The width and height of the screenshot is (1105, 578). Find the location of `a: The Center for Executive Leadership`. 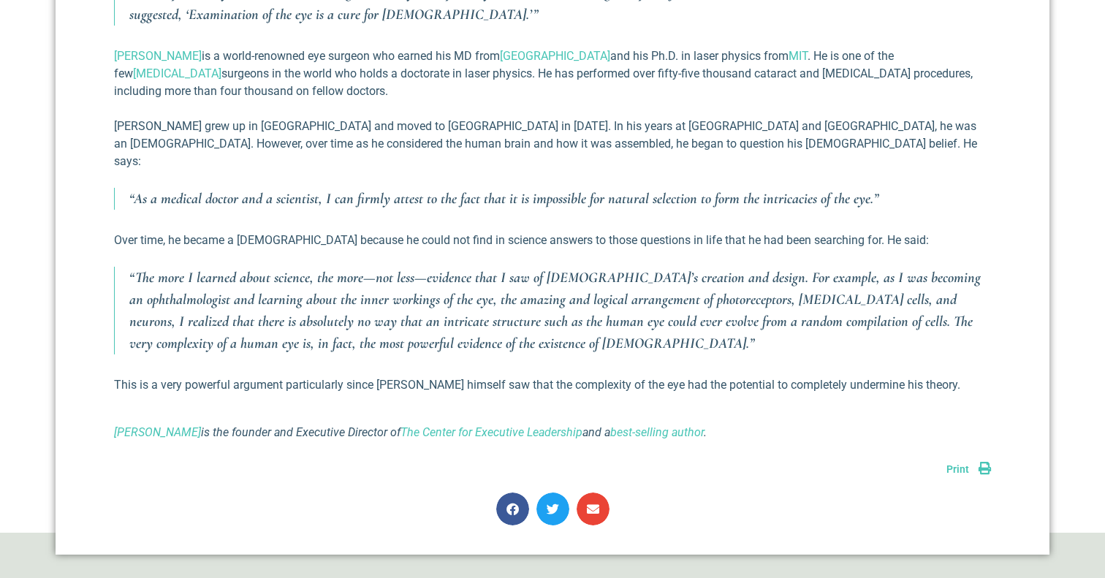

a: The Center for Executive Leadership is located at coordinates (491, 432).